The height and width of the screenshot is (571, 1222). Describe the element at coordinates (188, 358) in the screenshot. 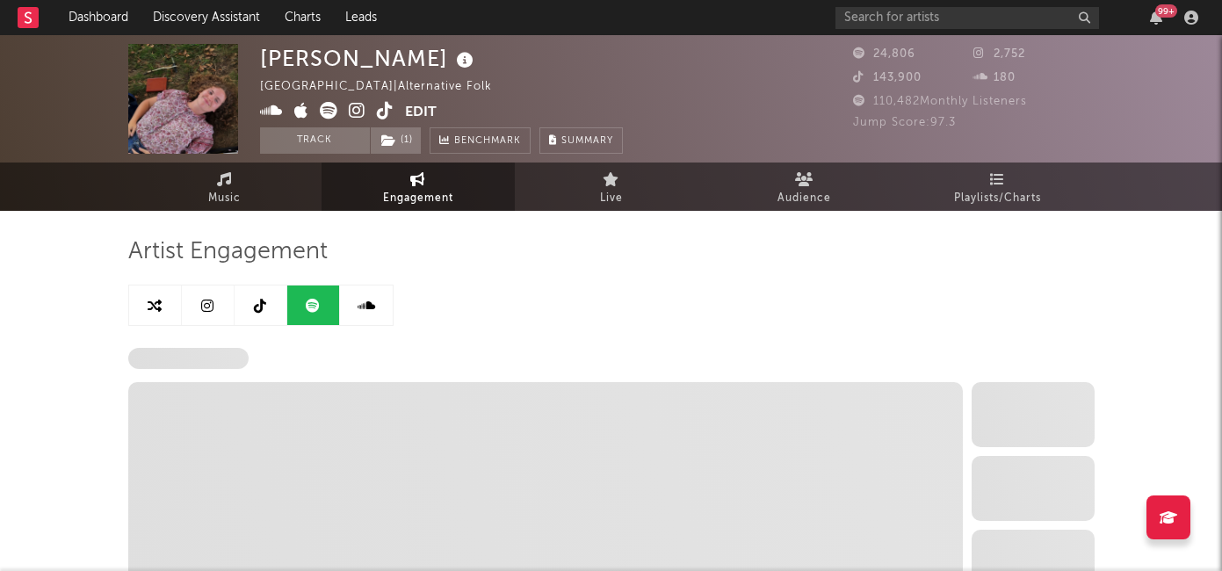

I see `span: Spotify Followers` at that location.